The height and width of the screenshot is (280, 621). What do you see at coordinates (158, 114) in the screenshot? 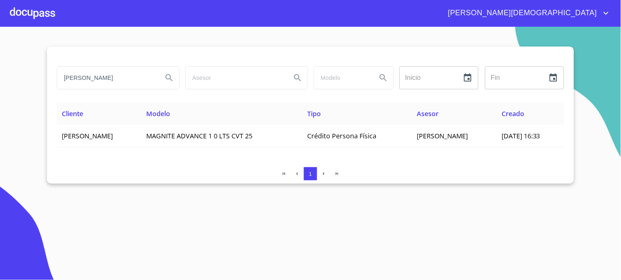
I see `span: Modelo` at bounding box center [158, 114].